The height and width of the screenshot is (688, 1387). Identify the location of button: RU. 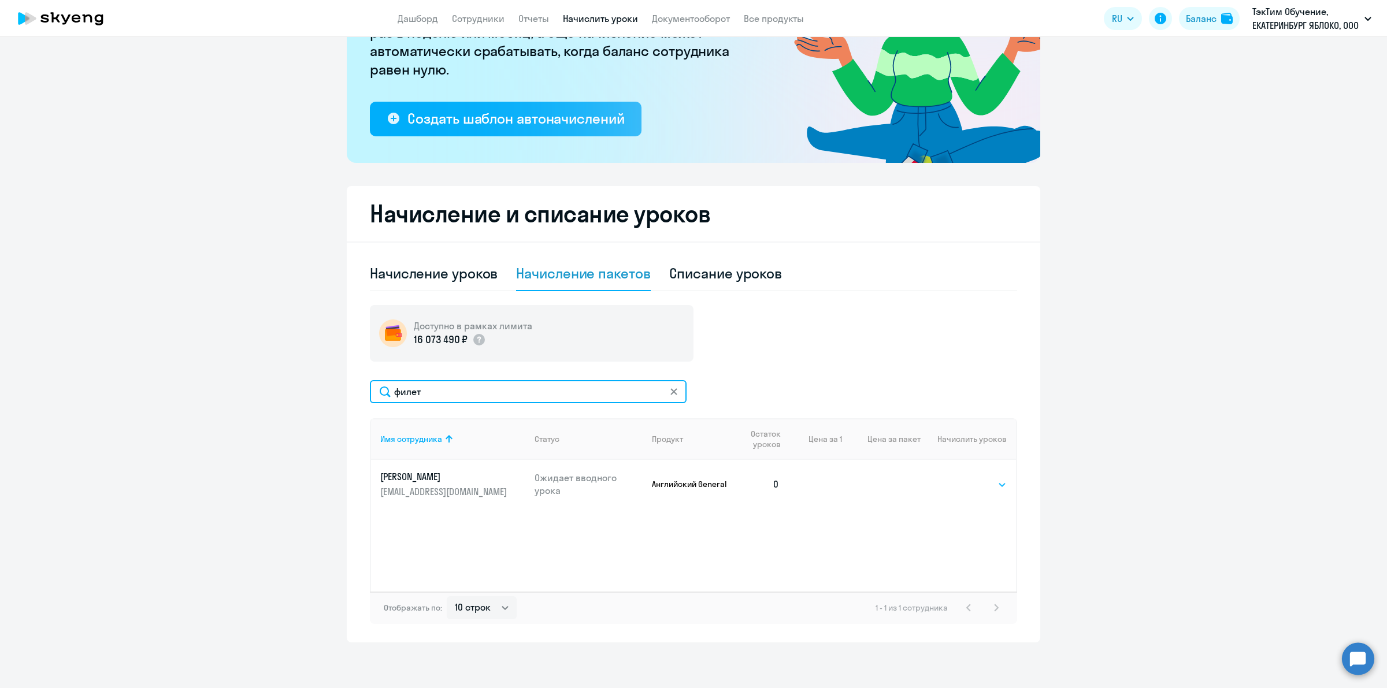
(1123, 18).